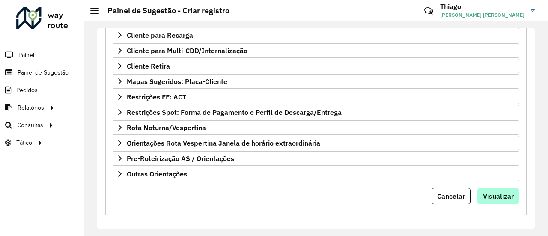 The height and width of the screenshot is (236, 548). Describe the element at coordinates (27, 90) in the screenshot. I see `span: Pedidos` at that location.